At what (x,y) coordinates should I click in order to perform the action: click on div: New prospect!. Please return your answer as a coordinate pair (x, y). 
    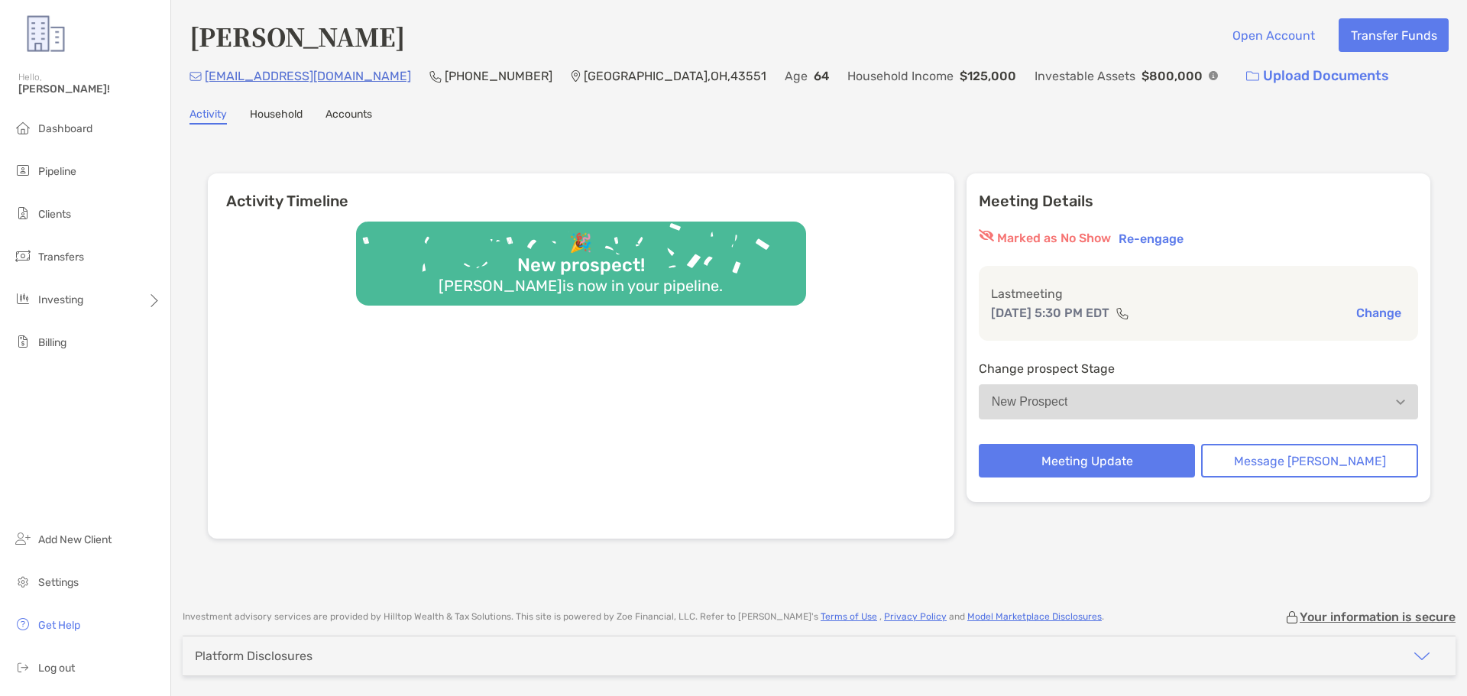
    Looking at the image, I should click on (581, 265).